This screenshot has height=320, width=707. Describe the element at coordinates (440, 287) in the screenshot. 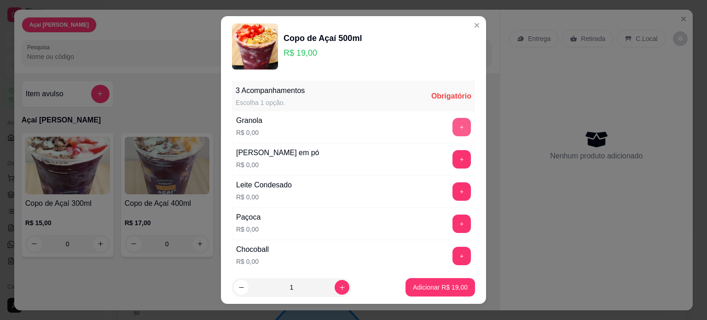

I see `button: Adicionar R$ 19,00` at that location.